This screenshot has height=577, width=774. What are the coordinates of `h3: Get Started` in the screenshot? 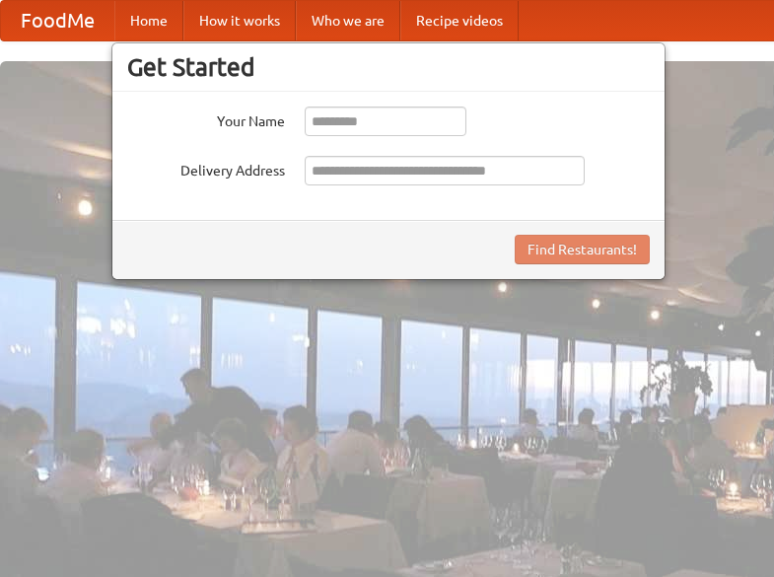 It's located at (388, 67).